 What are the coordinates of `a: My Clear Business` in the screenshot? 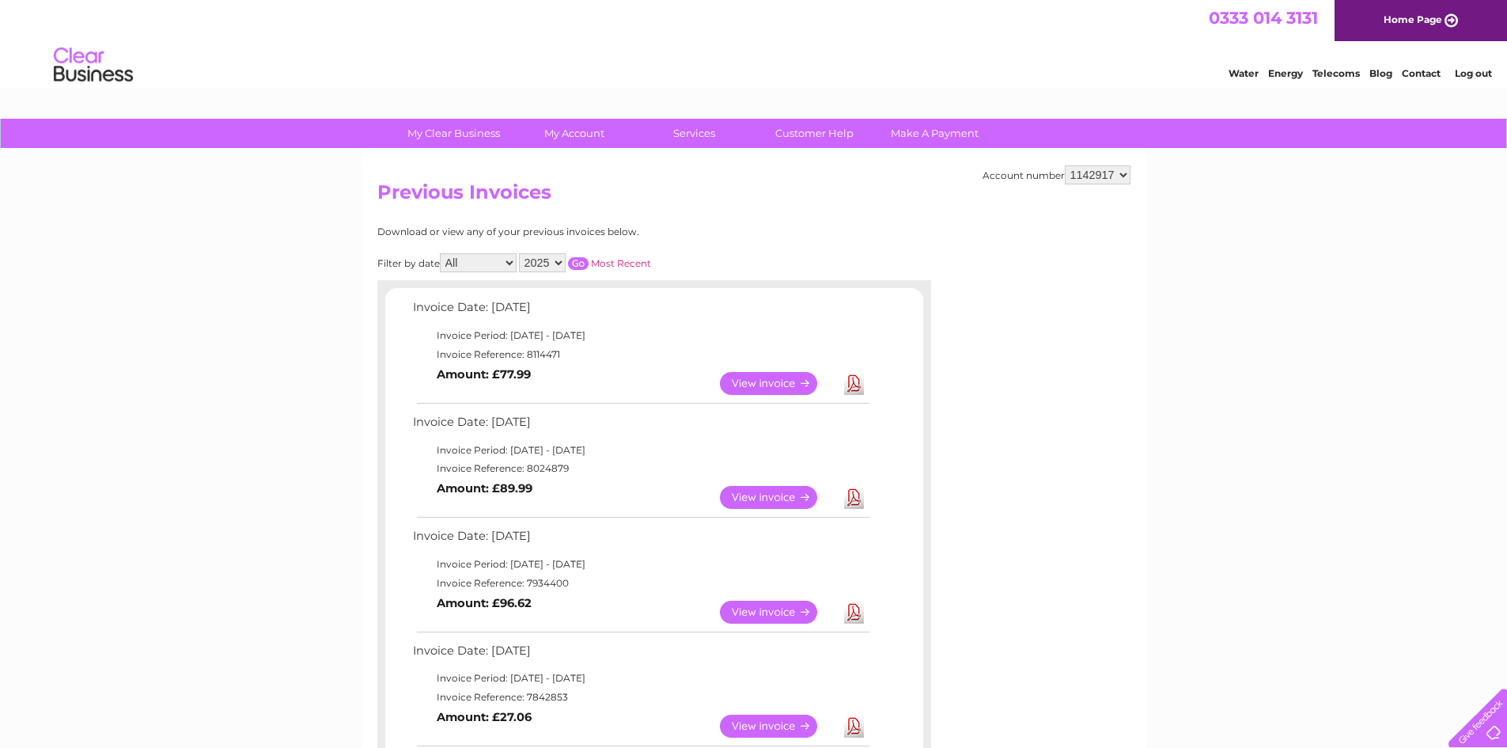 It's located at (453, 133).